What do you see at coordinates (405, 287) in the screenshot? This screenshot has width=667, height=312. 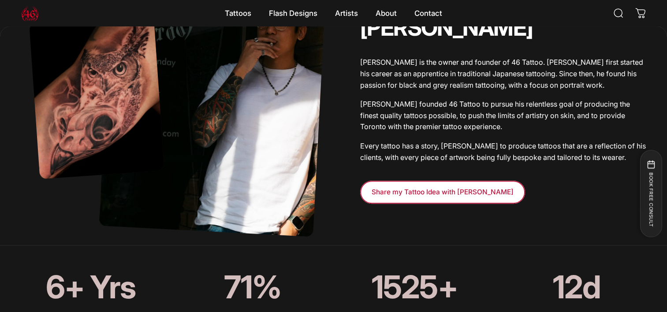 I see `number-counter: 1525` at bounding box center [405, 287].